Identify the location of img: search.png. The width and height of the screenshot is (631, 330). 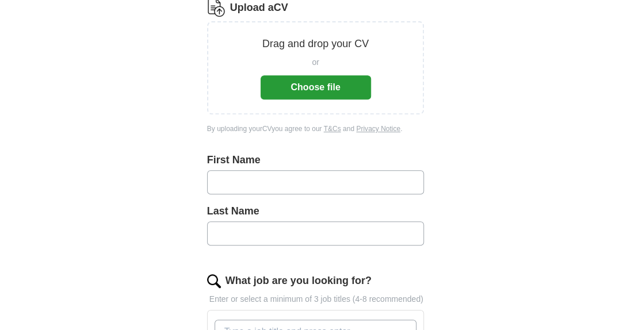
(214, 281).